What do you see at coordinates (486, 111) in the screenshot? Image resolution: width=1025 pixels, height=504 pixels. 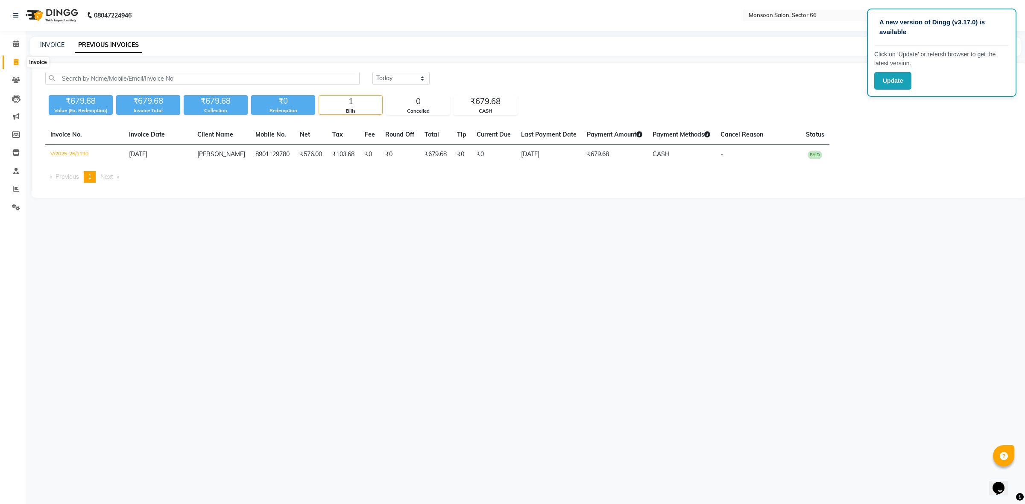 I see `div: CASH` at bounding box center [486, 111].